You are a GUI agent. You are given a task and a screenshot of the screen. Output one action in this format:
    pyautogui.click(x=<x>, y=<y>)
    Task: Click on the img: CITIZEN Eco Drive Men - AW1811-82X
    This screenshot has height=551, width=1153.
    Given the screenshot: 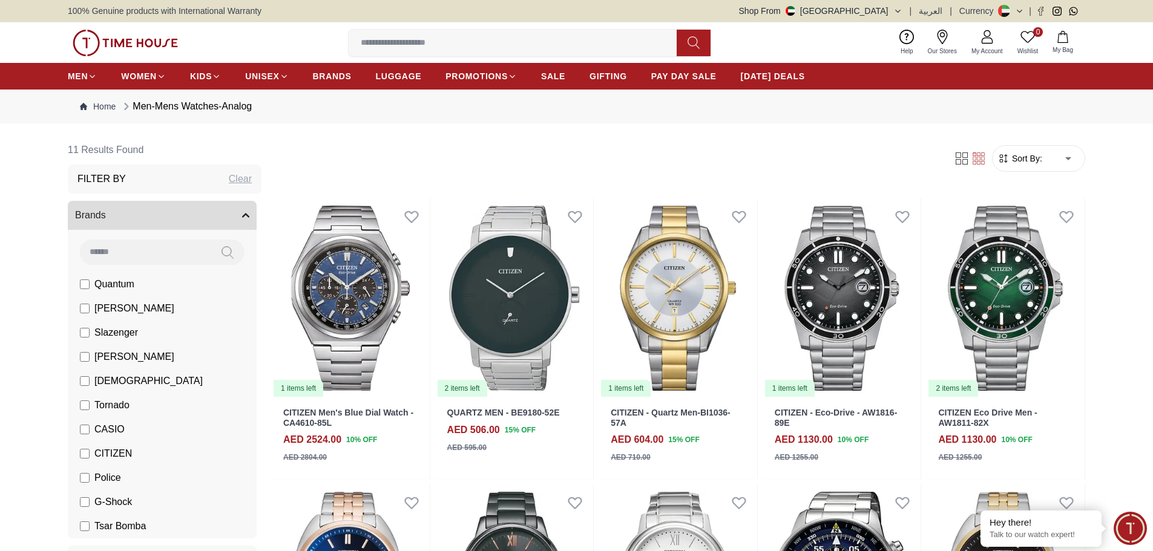 What is the action you would take?
    pyautogui.click(x=1005, y=298)
    